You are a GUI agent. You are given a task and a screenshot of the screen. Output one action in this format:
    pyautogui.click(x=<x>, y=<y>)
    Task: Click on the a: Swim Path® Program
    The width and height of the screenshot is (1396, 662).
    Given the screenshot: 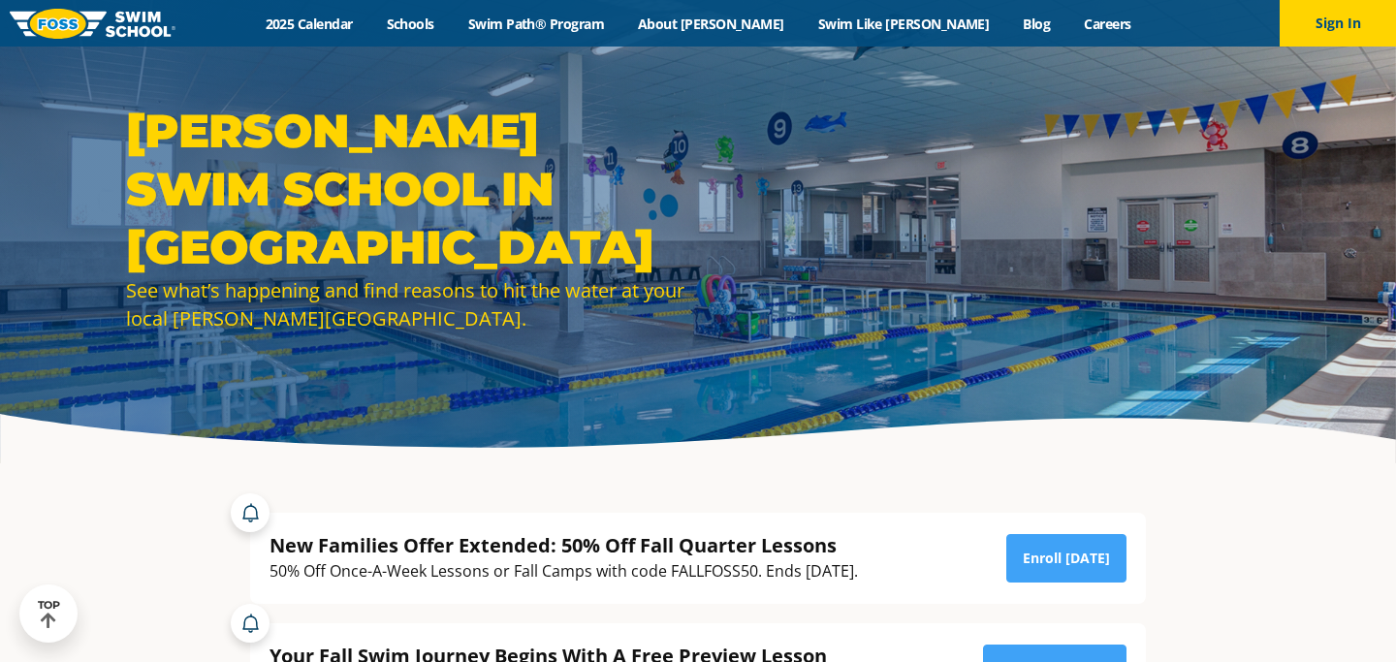 What is the action you would take?
    pyautogui.click(x=535, y=23)
    